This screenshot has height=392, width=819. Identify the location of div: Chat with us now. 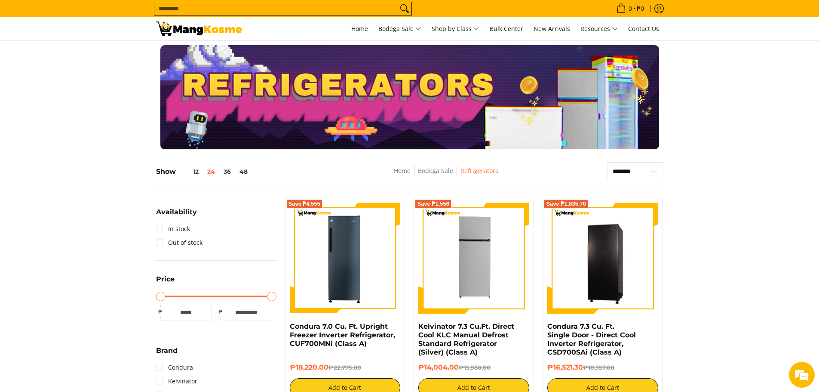
(95, 54).